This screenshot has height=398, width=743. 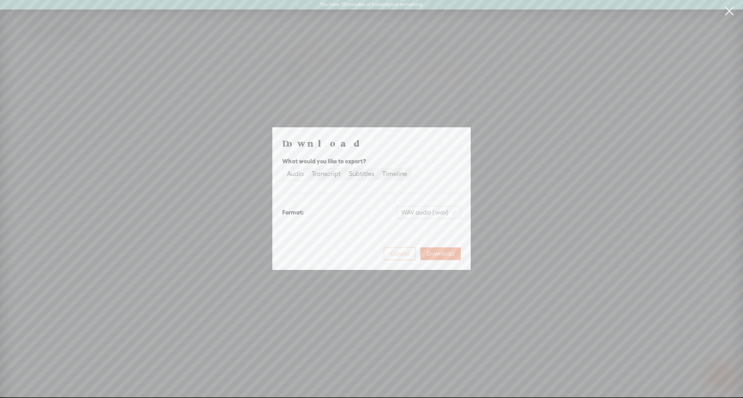 What do you see at coordinates (400, 254) in the screenshot?
I see `button: Cancel` at bounding box center [400, 254].